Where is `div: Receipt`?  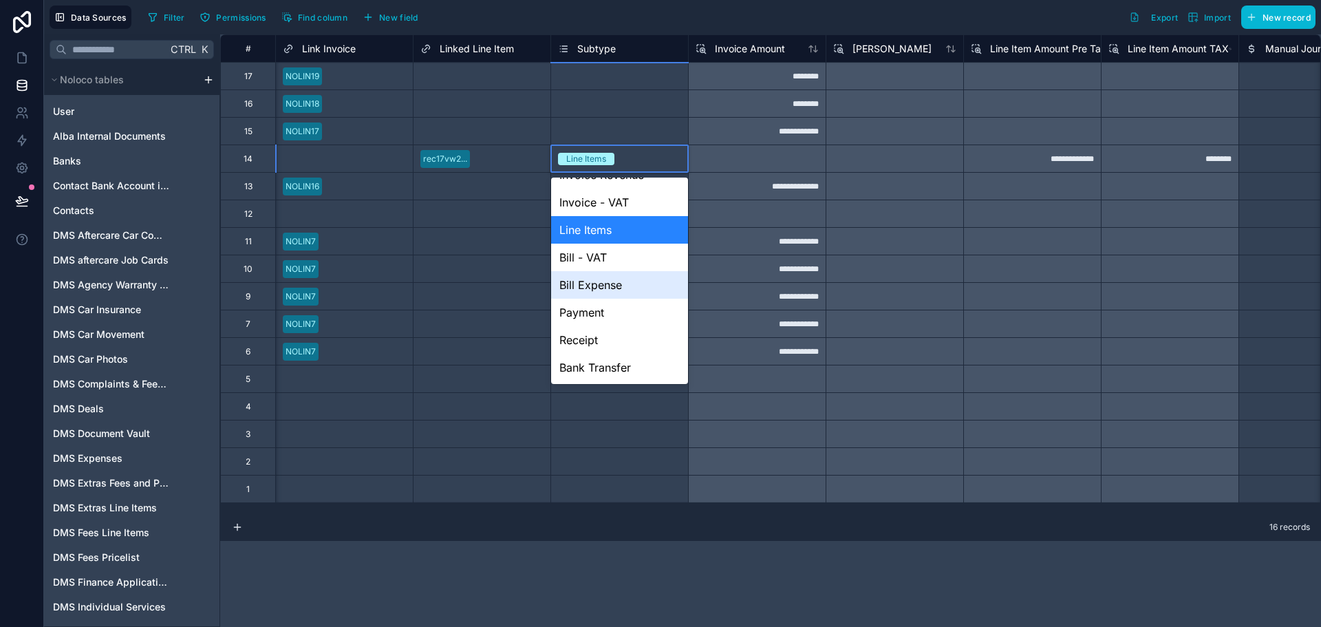 div: Receipt is located at coordinates (619, 340).